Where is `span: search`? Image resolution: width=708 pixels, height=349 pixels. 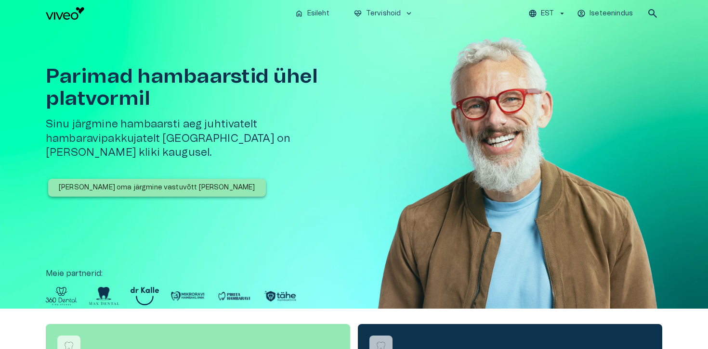
span: search is located at coordinates (652, 13).